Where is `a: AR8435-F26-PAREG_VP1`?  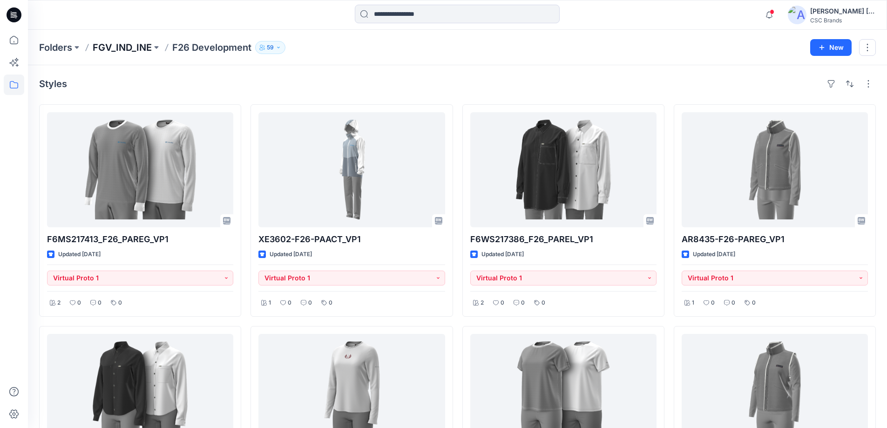
a: AR8435-F26-PAREG_VP1 is located at coordinates (775, 169).